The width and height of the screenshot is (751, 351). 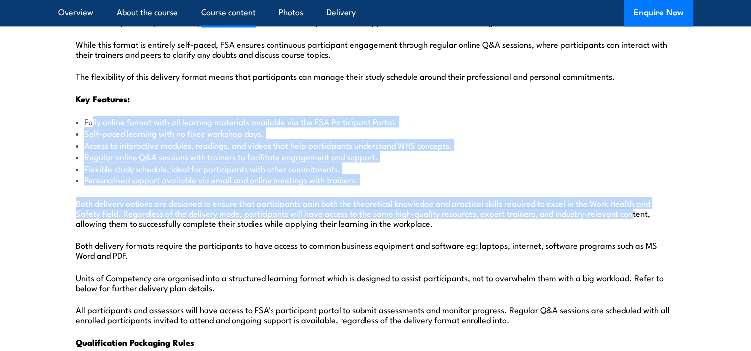 What do you see at coordinates (376, 49) in the screenshot?
I see `p: While this format is entirely self-paced, FSA ensures continuous participant engagement through r...` at bounding box center [376, 49].